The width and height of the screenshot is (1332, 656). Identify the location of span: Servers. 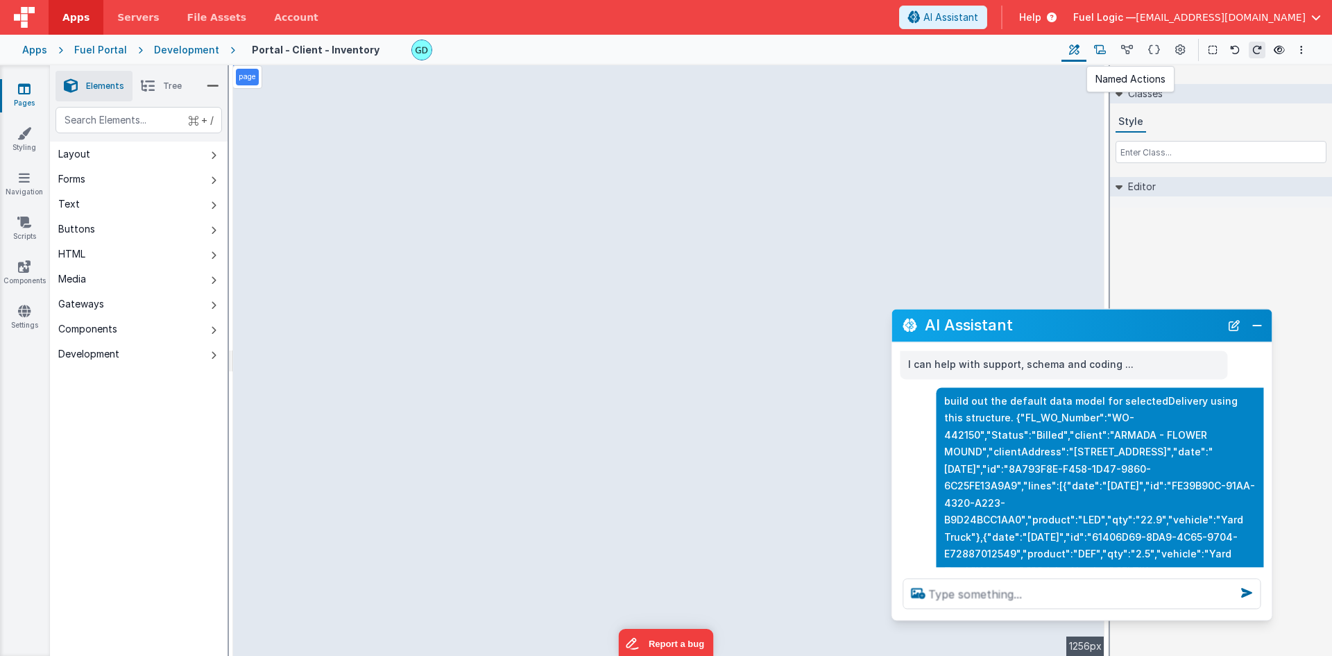
(138, 17).